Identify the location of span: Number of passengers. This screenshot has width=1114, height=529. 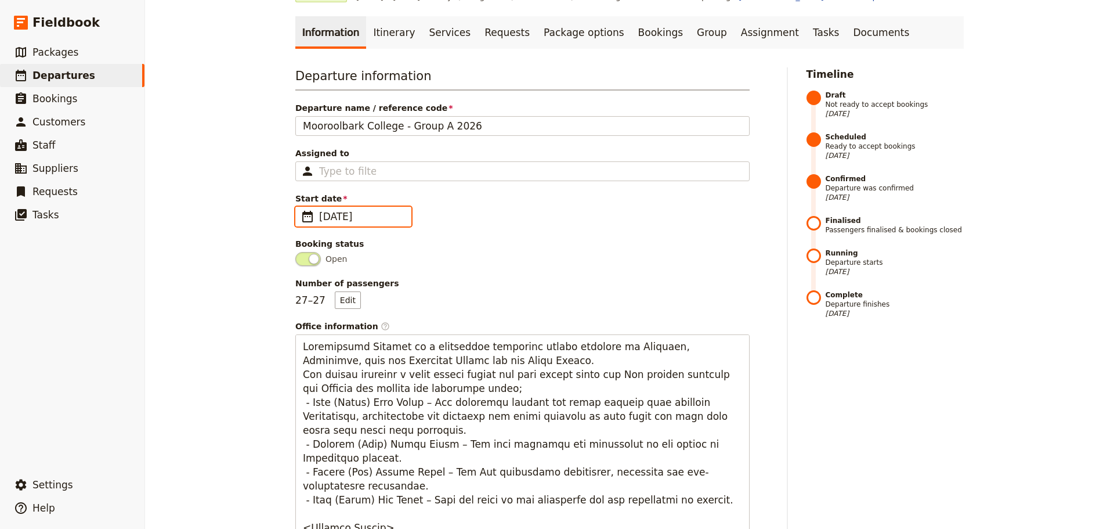
(522, 283).